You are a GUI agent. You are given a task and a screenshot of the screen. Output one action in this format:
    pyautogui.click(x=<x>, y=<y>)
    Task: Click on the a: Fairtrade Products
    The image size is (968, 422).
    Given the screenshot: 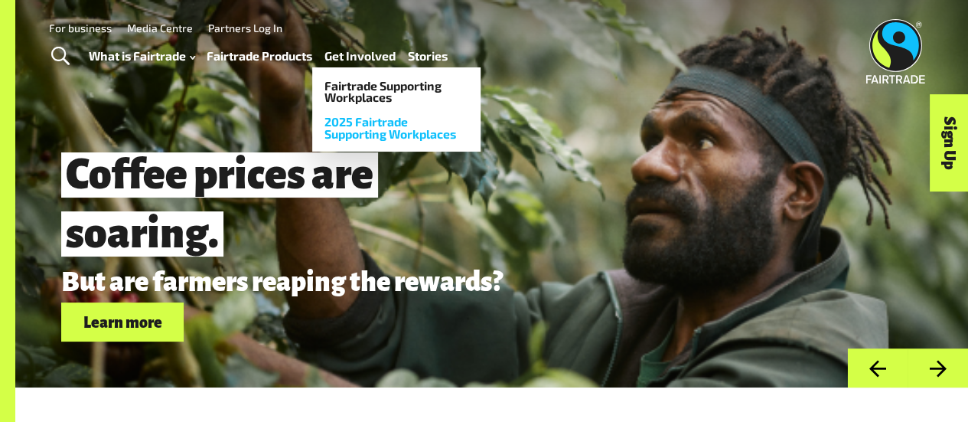 What is the action you would take?
    pyautogui.click(x=259, y=56)
    